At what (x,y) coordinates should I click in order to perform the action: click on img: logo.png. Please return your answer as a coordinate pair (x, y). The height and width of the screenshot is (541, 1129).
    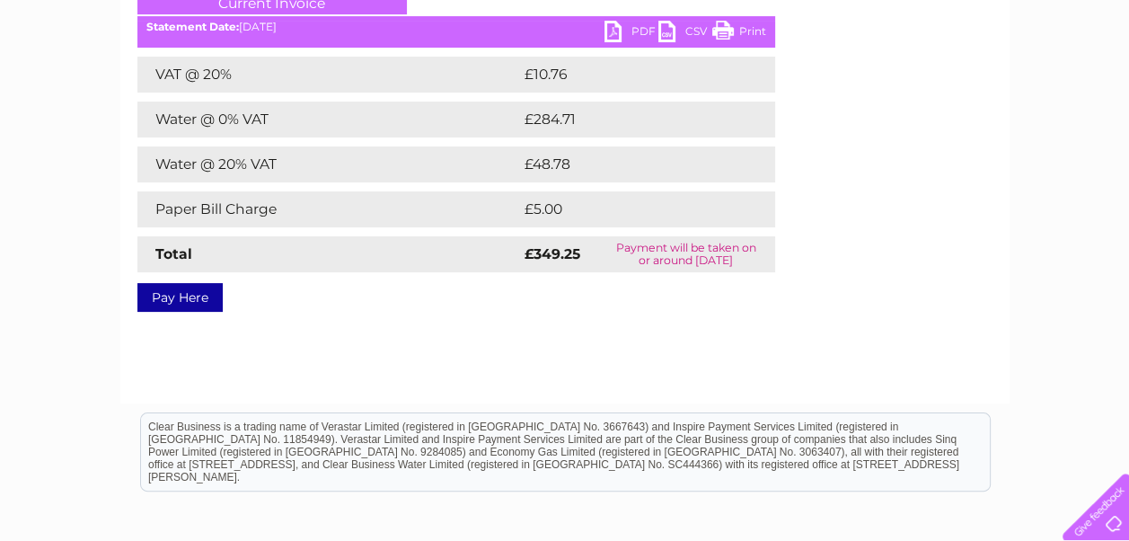
    Looking at the image, I should click on (85, 74).